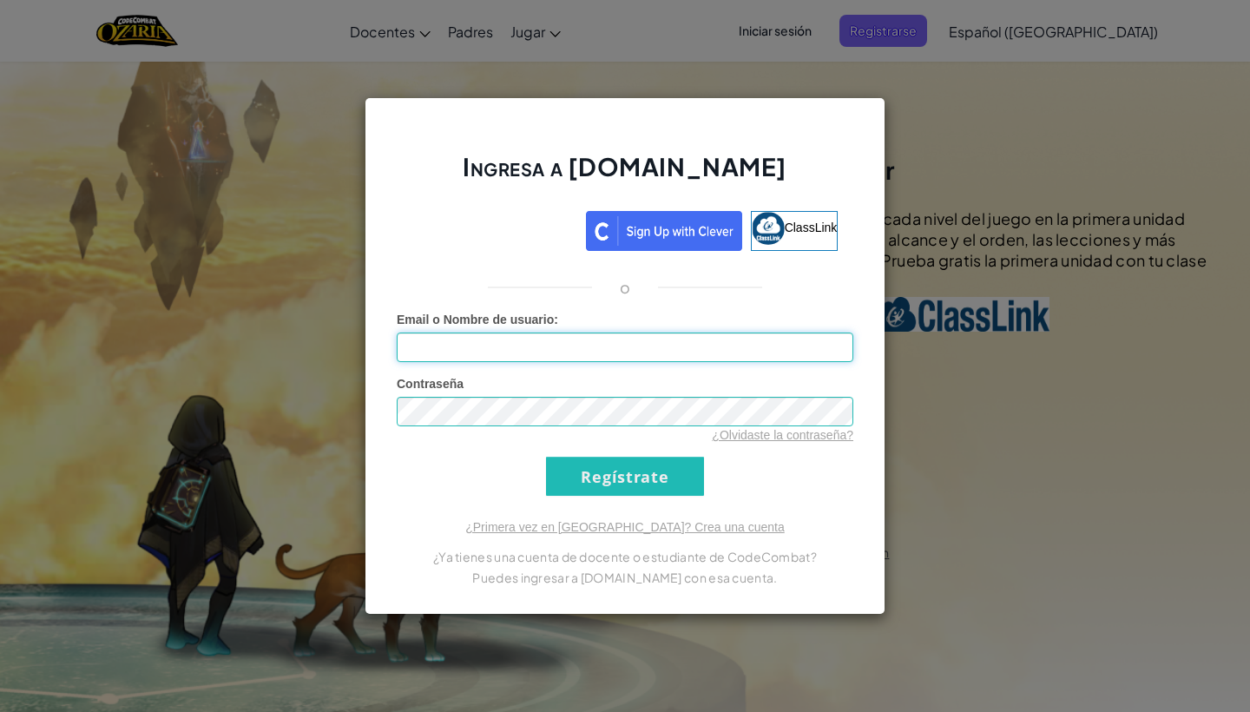  What do you see at coordinates (625, 287) in the screenshot?
I see `p: o` at bounding box center [625, 287].